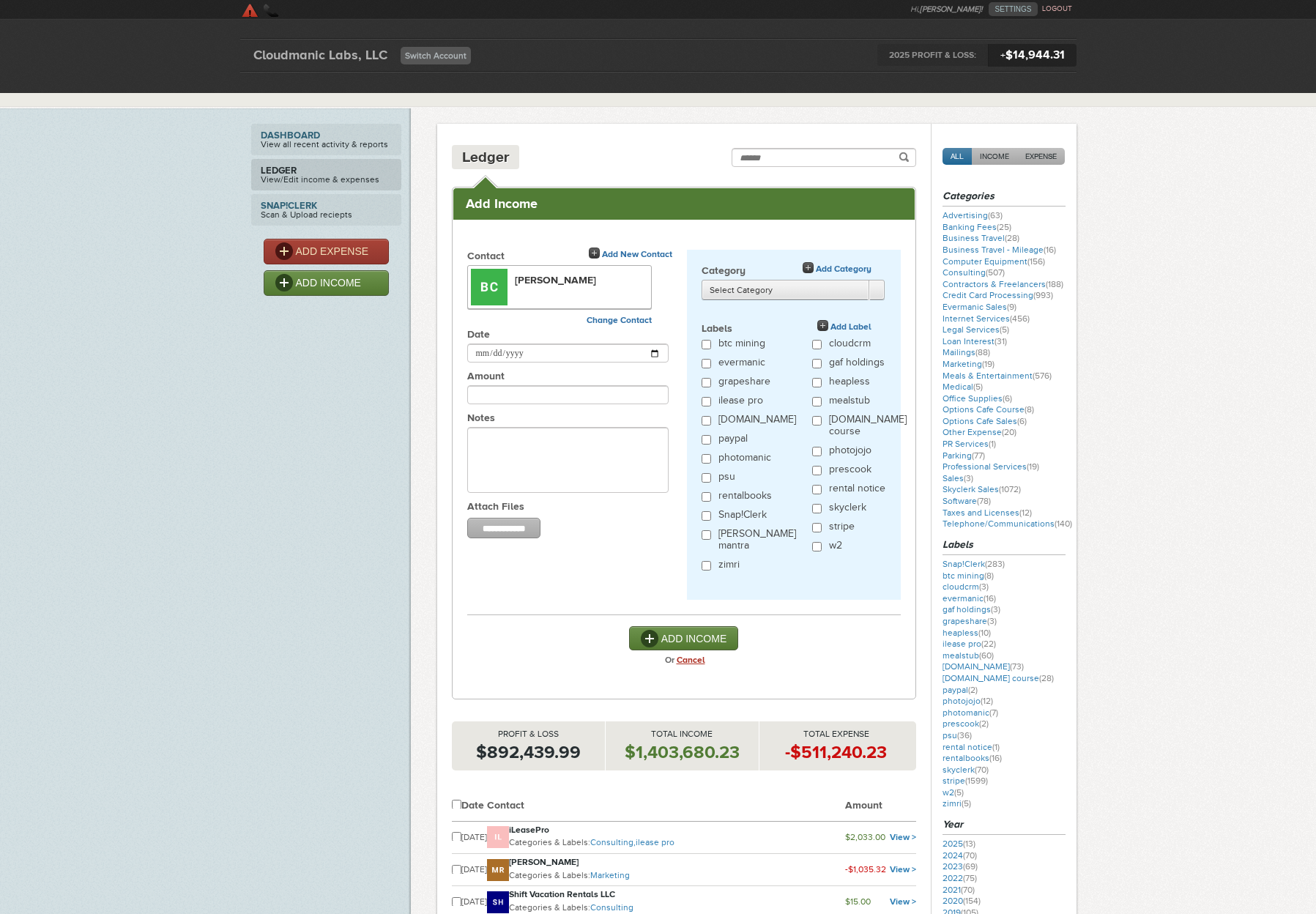  What do you see at coordinates (972, 900) in the screenshot?
I see `span: (154)` at bounding box center [972, 900].